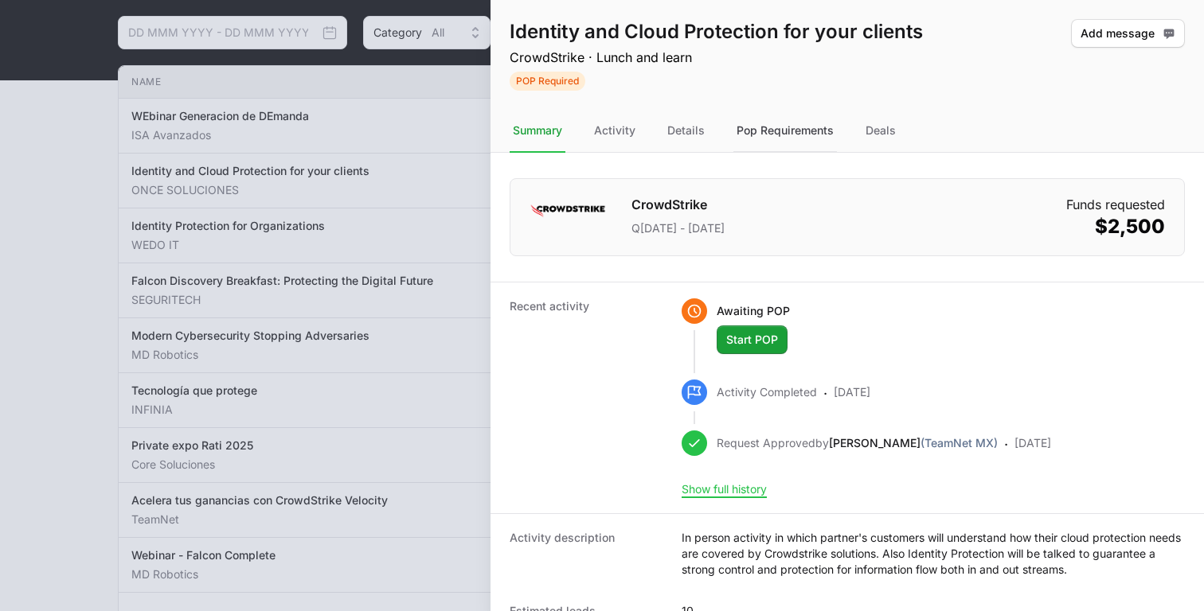  I want to click on div: Activity, so click(615, 131).